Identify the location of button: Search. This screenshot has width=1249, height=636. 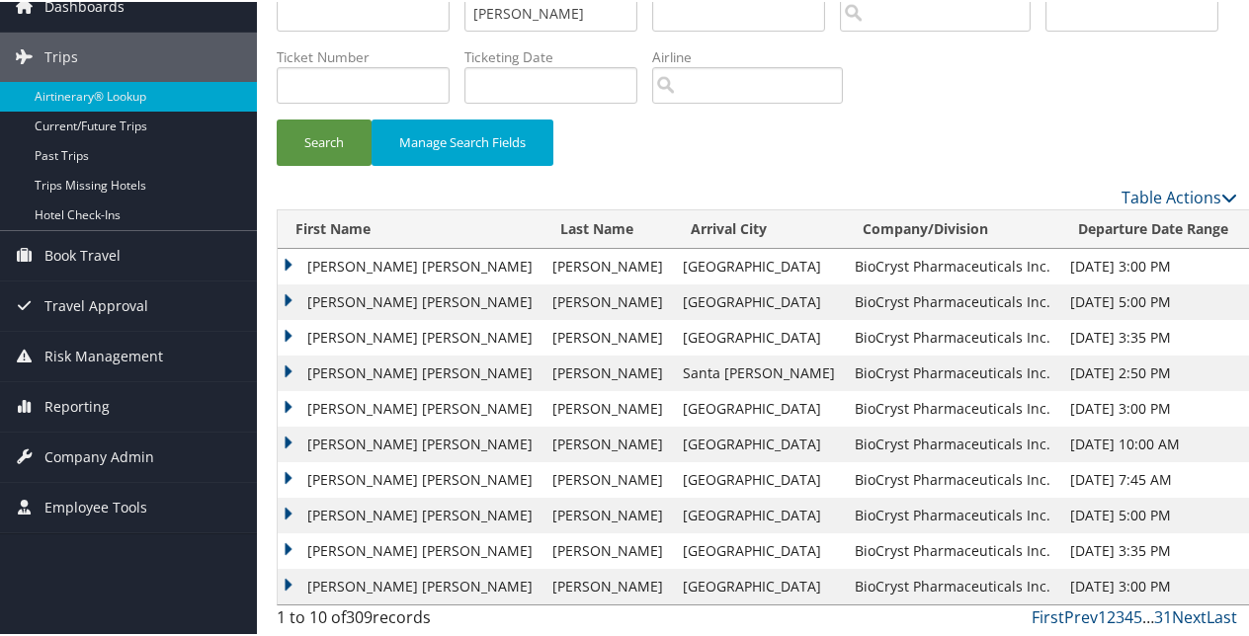
(324, 140).